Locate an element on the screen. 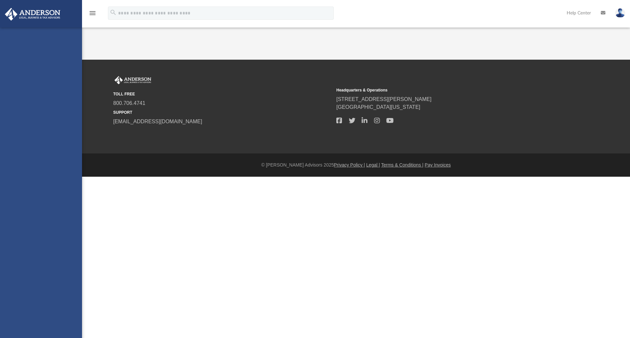  i: menu is located at coordinates (92, 13).